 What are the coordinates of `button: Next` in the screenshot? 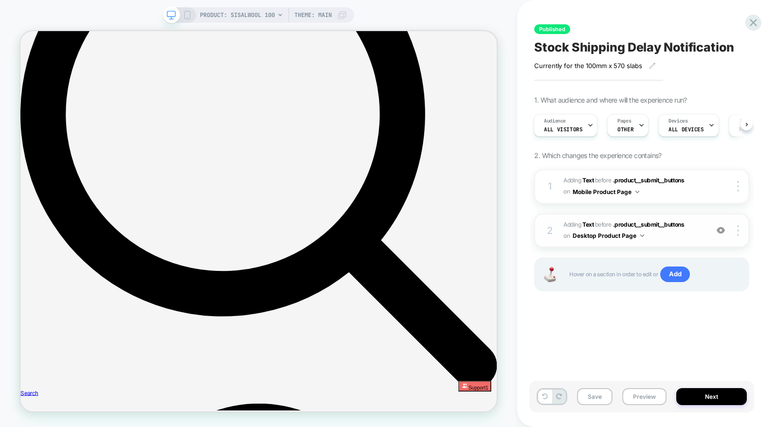 It's located at (711, 396).